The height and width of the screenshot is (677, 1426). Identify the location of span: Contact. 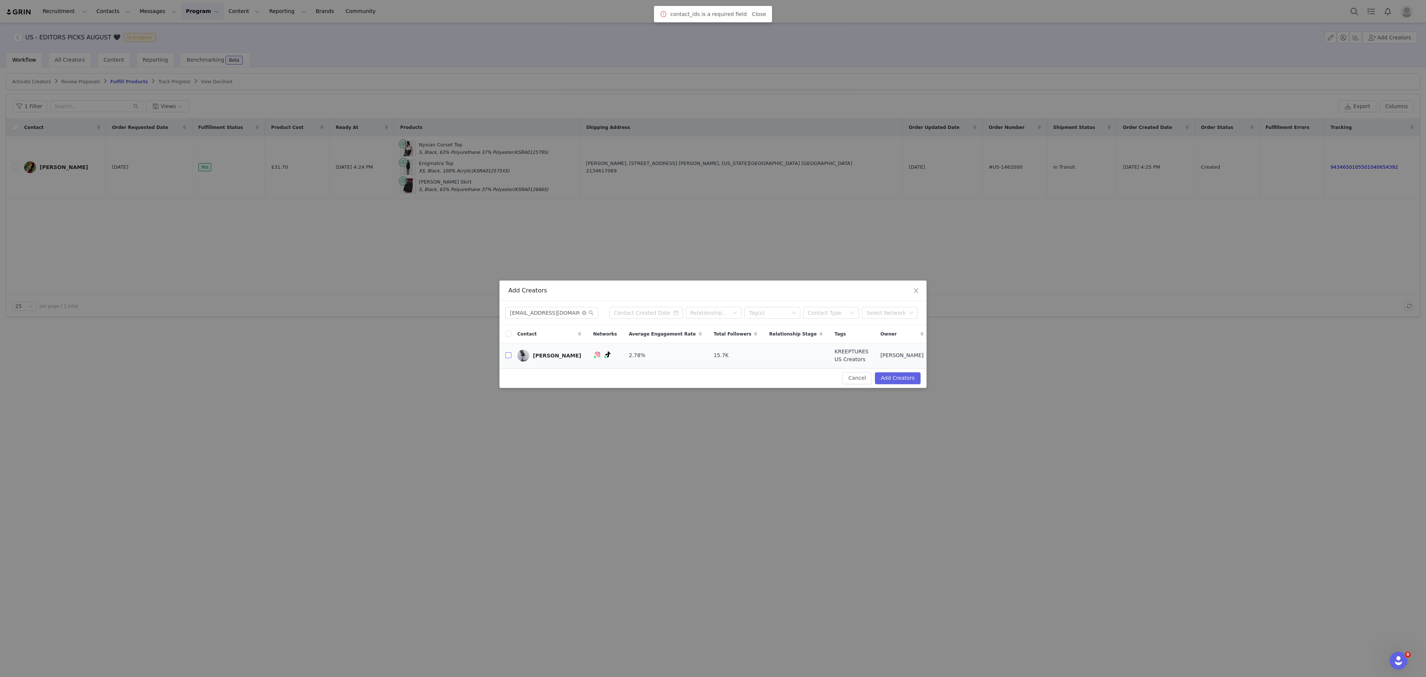
(527, 334).